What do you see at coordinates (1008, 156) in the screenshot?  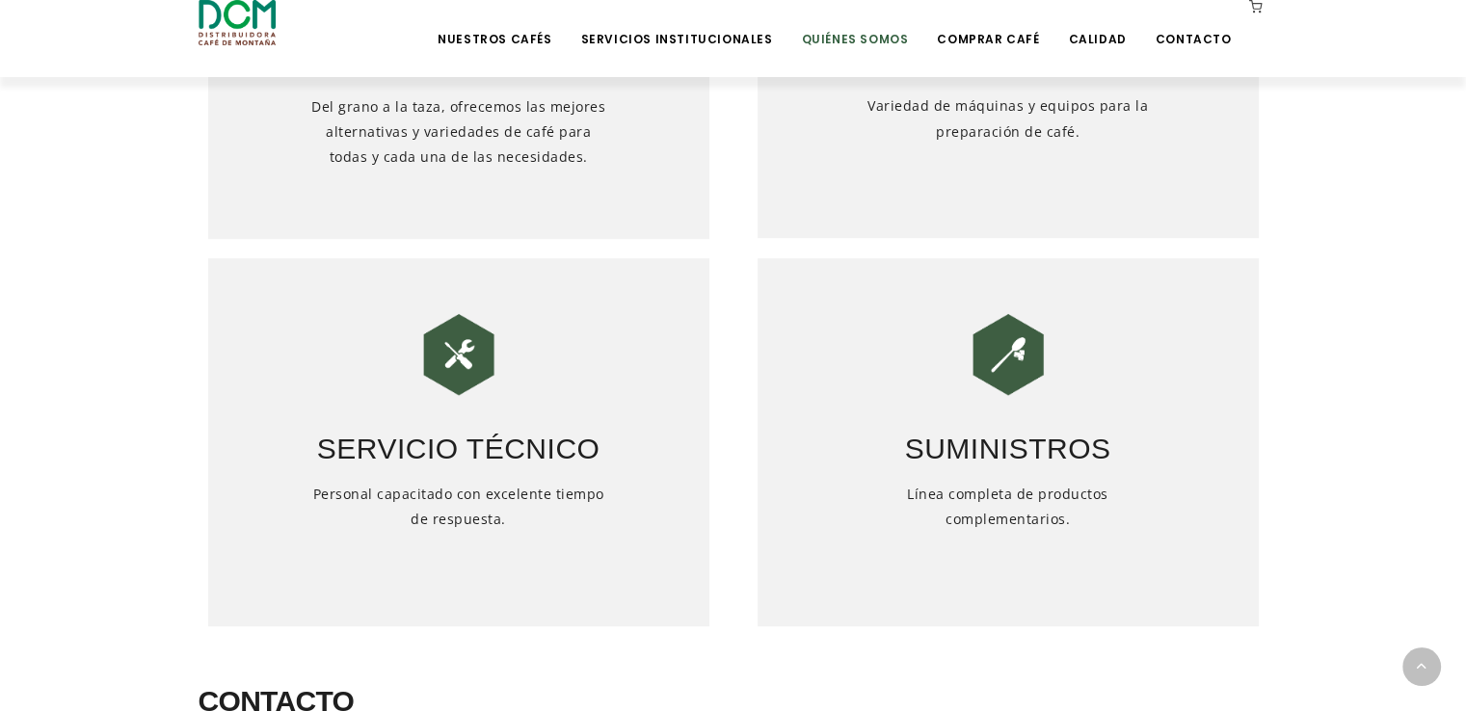 I see `h5: Variedad de máquinas y equipos para la preparación de café.` at bounding box center [1008, 156].